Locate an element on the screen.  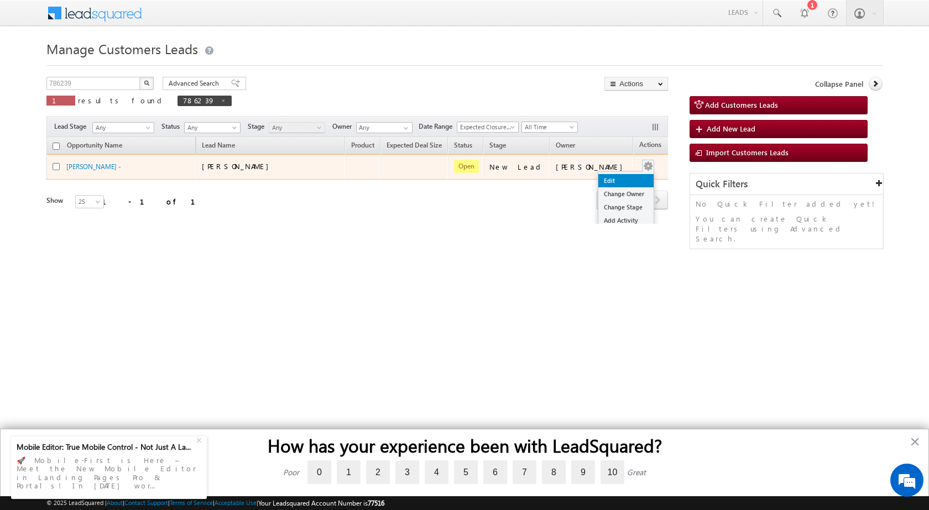
div: Poor is located at coordinates (291, 472).